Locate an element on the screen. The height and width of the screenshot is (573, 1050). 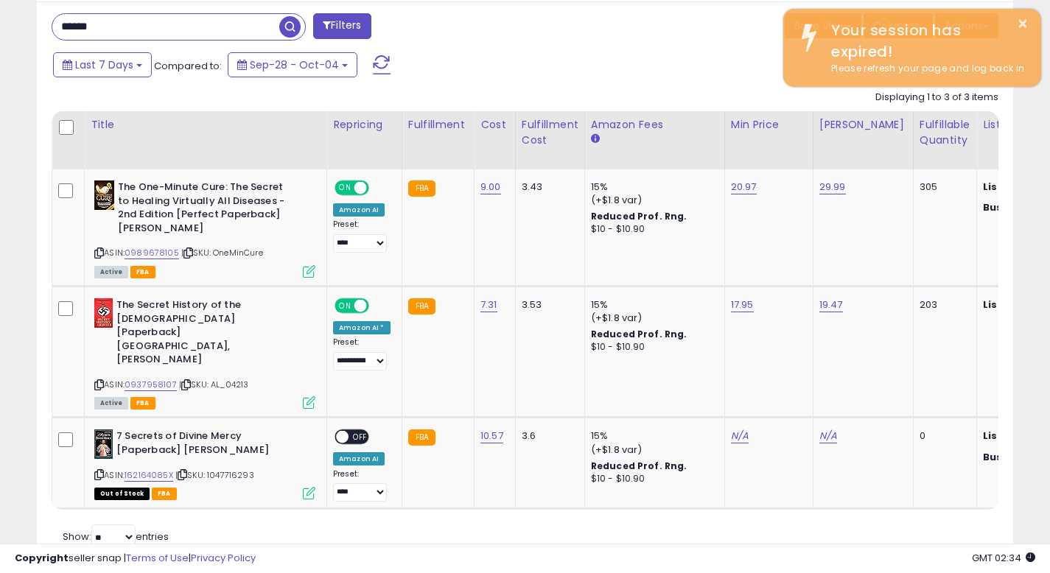
div: 3.53 is located at coordinates (548, 305).